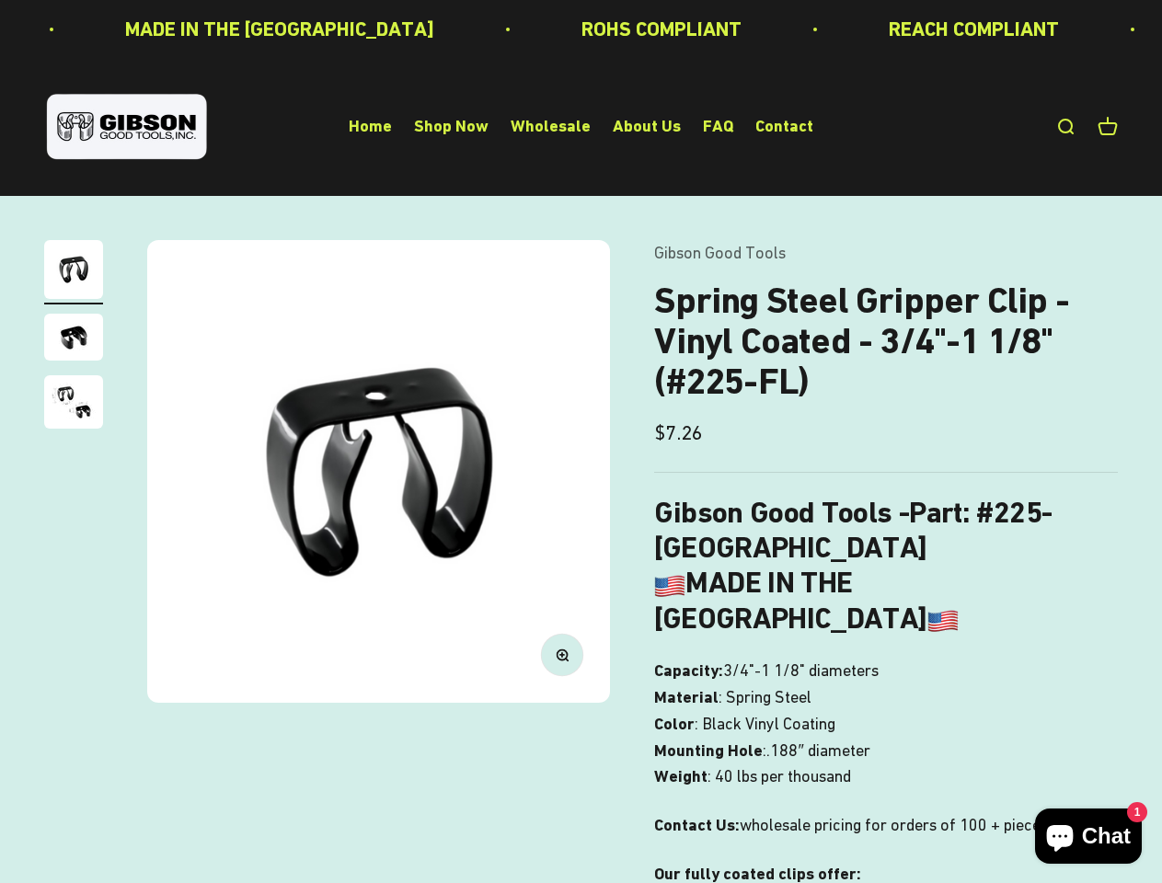  What do you see at coordinates (74, 405) in the screenshot?
I see `button: Go to item 3` at bounding box center [74, 405].